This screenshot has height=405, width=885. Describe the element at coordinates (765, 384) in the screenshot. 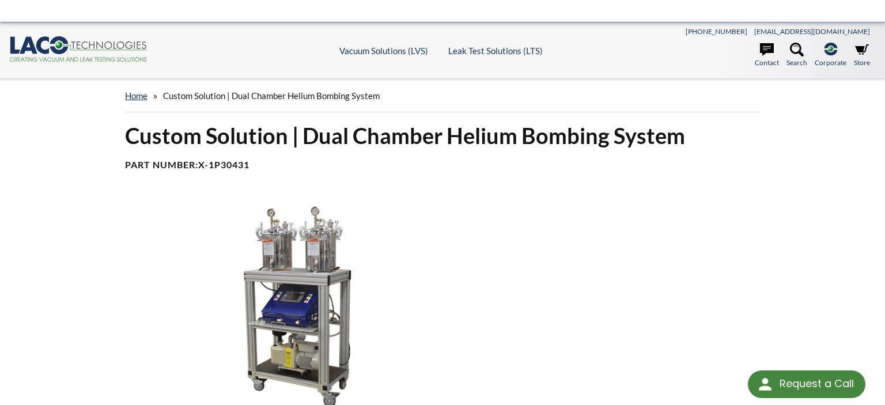

I see `img: round button` at that location.